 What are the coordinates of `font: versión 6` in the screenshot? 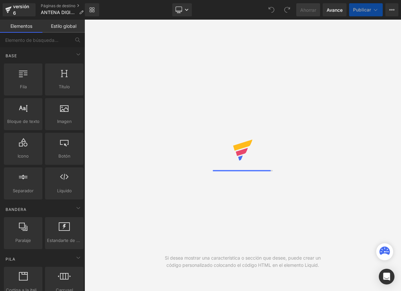 It's located at (21, 9).